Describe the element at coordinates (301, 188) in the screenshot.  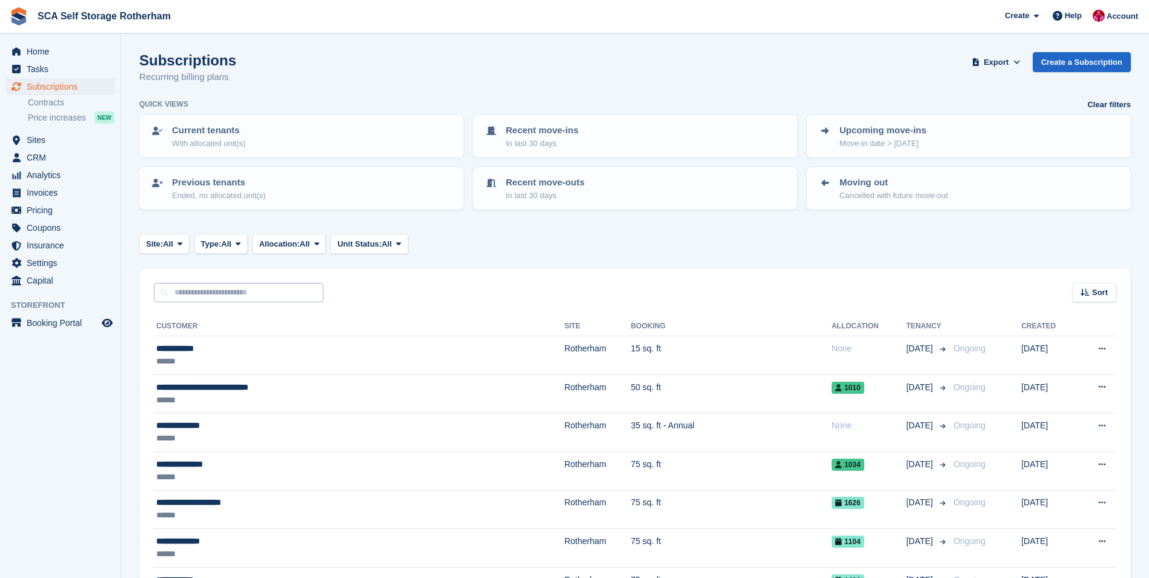
I see `a: Previous tenants Ended, no allocated unit(s)` at that location.